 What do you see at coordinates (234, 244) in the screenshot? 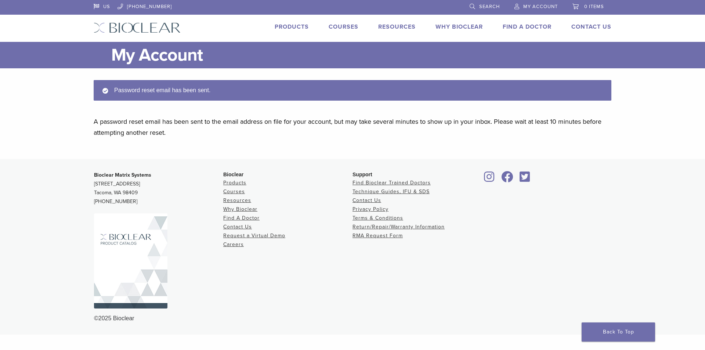
I see `a: Careers` at bounding box center [234, 244].